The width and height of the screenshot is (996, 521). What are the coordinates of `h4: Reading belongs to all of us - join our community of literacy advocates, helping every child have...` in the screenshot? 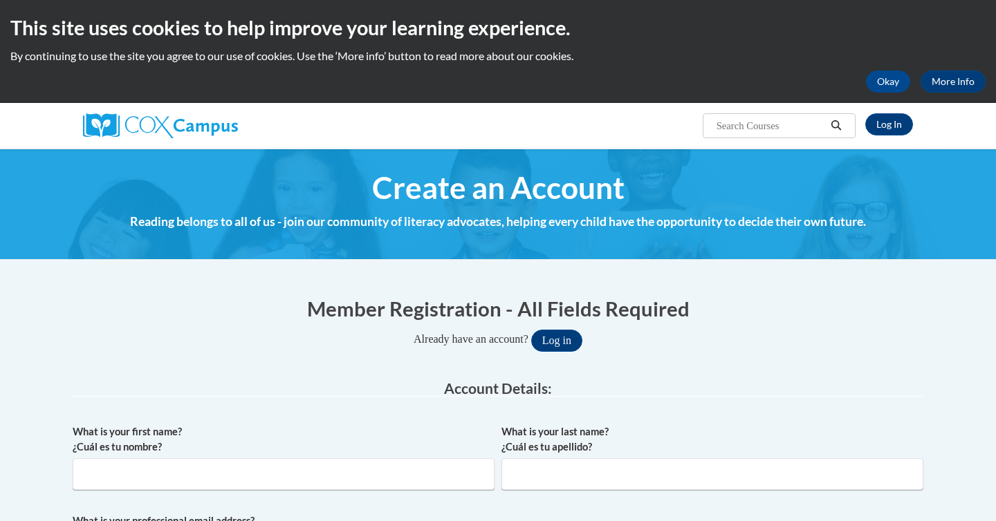 It's located at (498, 222).